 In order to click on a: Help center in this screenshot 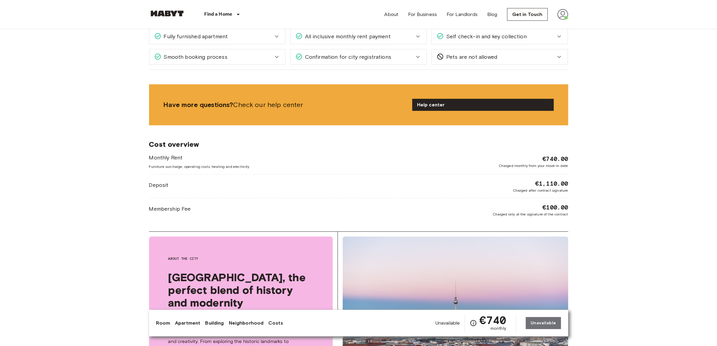, I will do `click(483, 105)`.